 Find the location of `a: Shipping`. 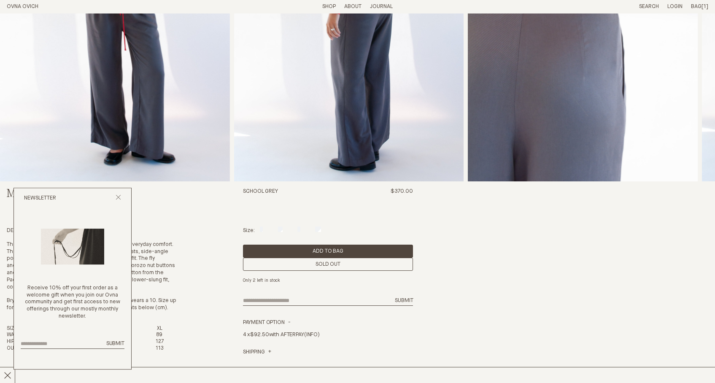

a: Shipping is located at coordinates (257, 352).